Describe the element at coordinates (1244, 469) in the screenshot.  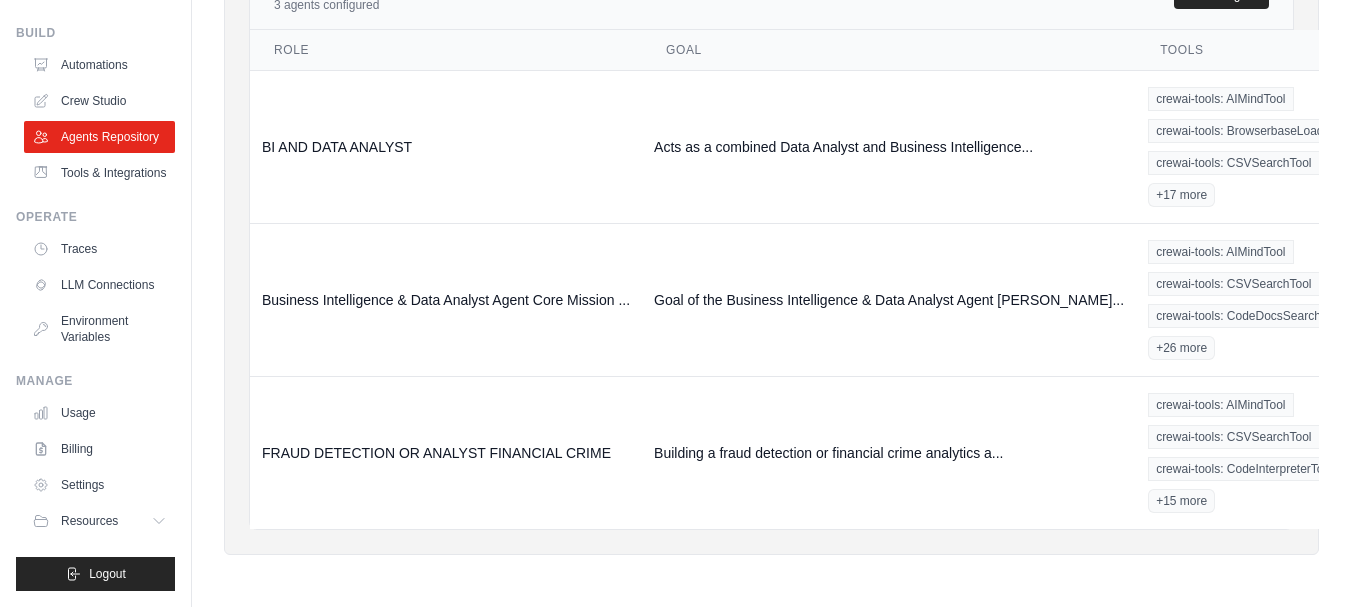
I see `span: crewai-tools: CodeInterpreterTool` at that location.